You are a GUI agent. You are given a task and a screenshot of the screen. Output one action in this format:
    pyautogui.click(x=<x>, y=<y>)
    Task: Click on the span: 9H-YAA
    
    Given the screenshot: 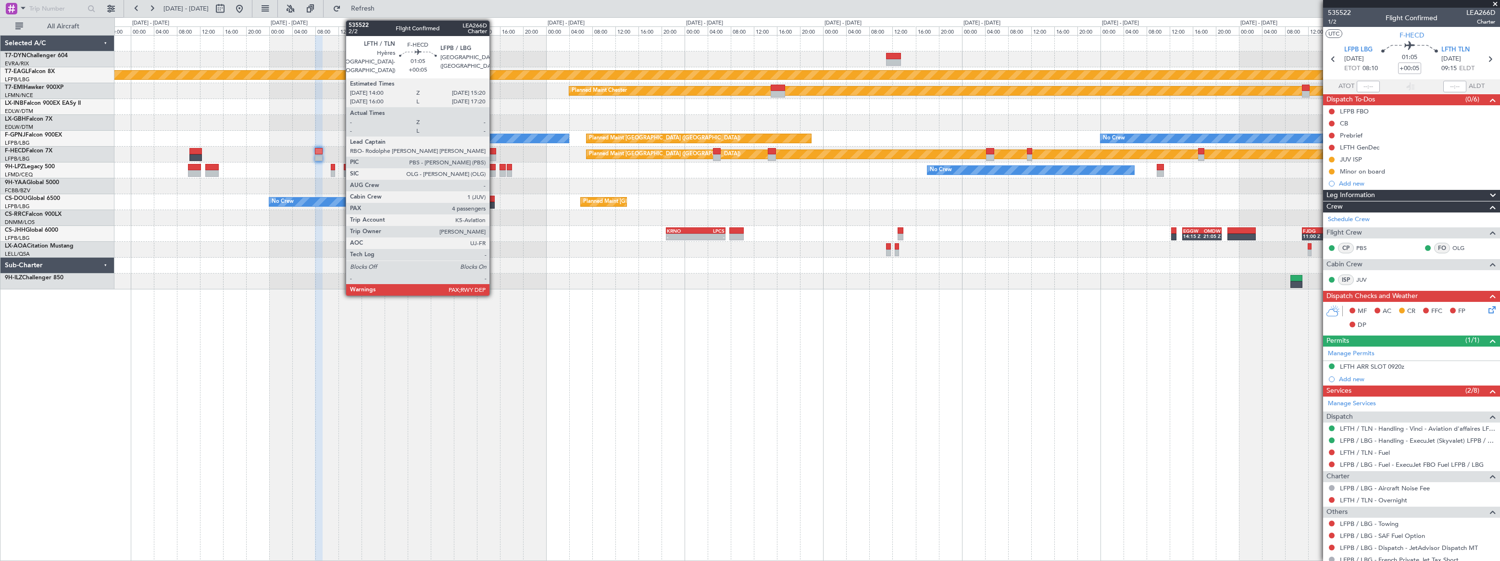 What is the action you would take?
    pyautogui.click(x=15, y=183)
    